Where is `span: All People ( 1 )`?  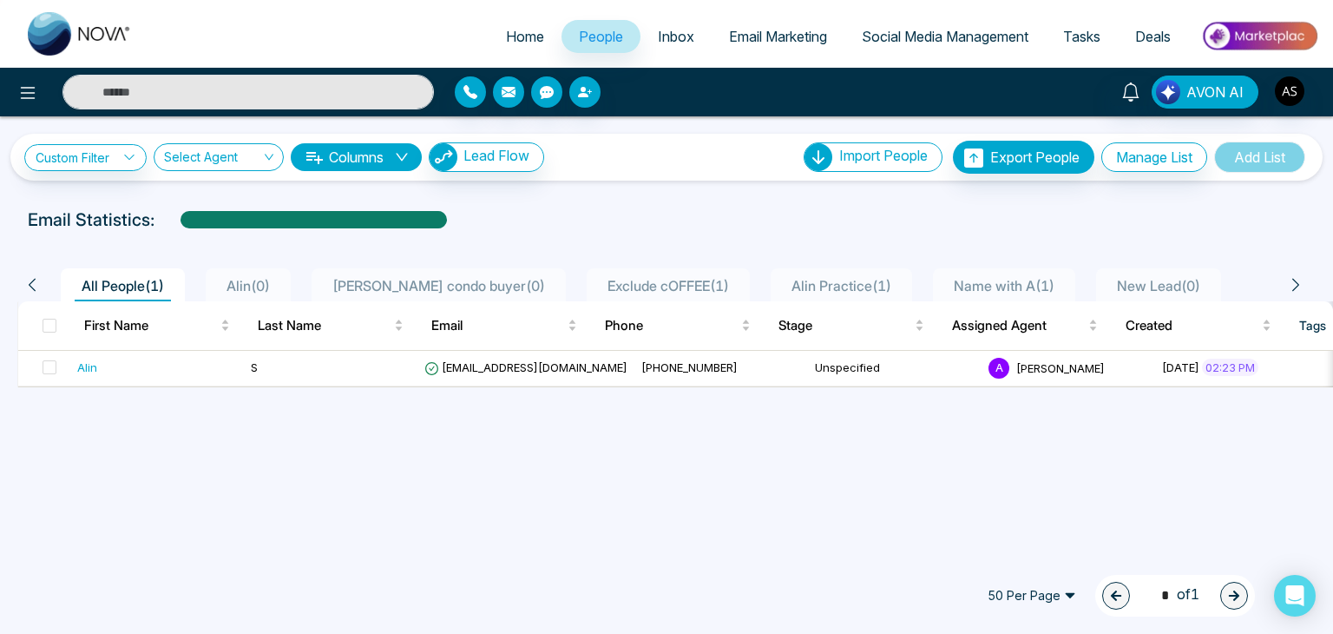 span: All People ( 1 ) is located at coordinates (122, 286).